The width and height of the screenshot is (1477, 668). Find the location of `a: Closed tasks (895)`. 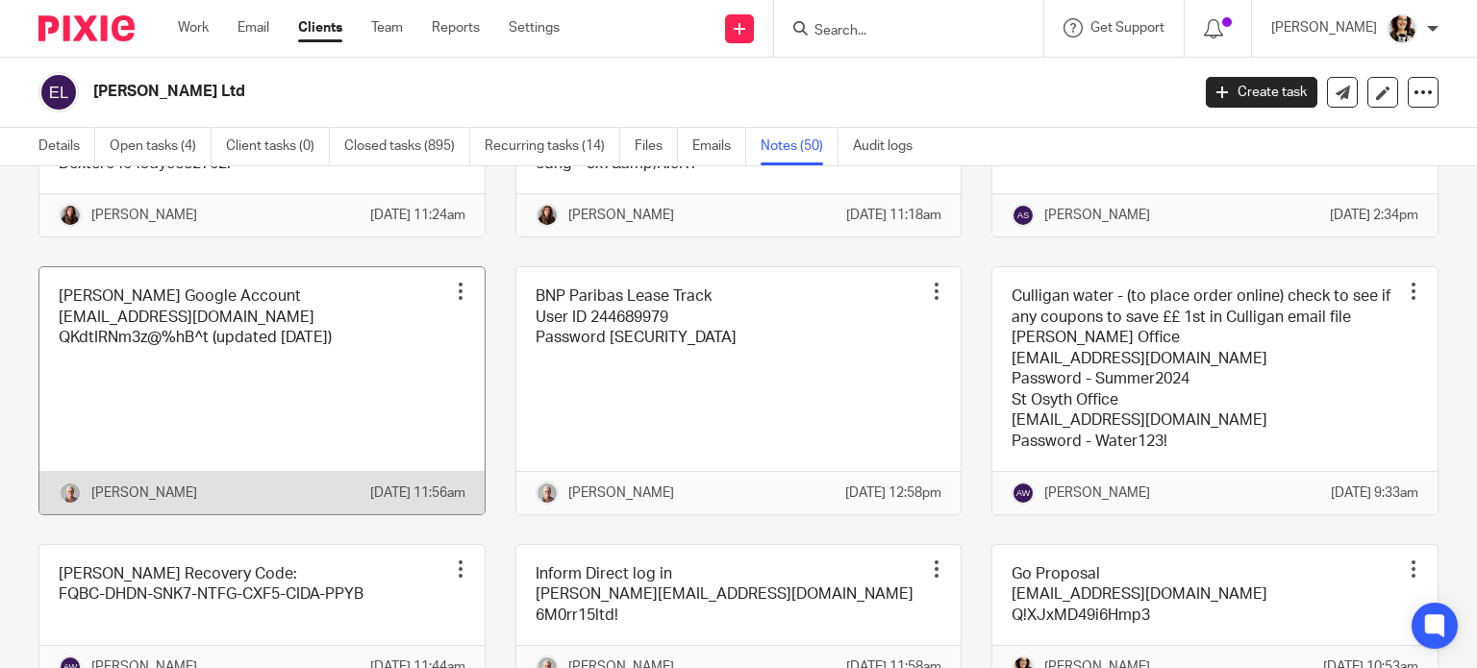

a: Closed tasks (895) is located at coordinates (407, 146).